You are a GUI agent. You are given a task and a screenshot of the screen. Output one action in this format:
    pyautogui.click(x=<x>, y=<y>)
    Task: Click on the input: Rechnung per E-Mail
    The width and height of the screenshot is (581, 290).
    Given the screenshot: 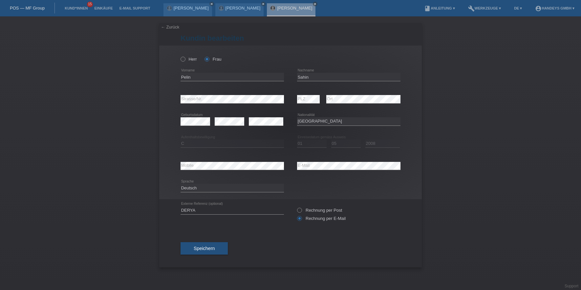 What is the action you would take?
    pyautogui.click(x=299, y=220)
    